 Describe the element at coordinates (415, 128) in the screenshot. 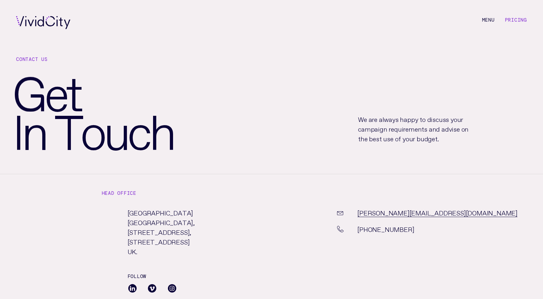

I see `p: We are always happy to discuss your campaign requirements and advise on the best use of your budget.` at that location.